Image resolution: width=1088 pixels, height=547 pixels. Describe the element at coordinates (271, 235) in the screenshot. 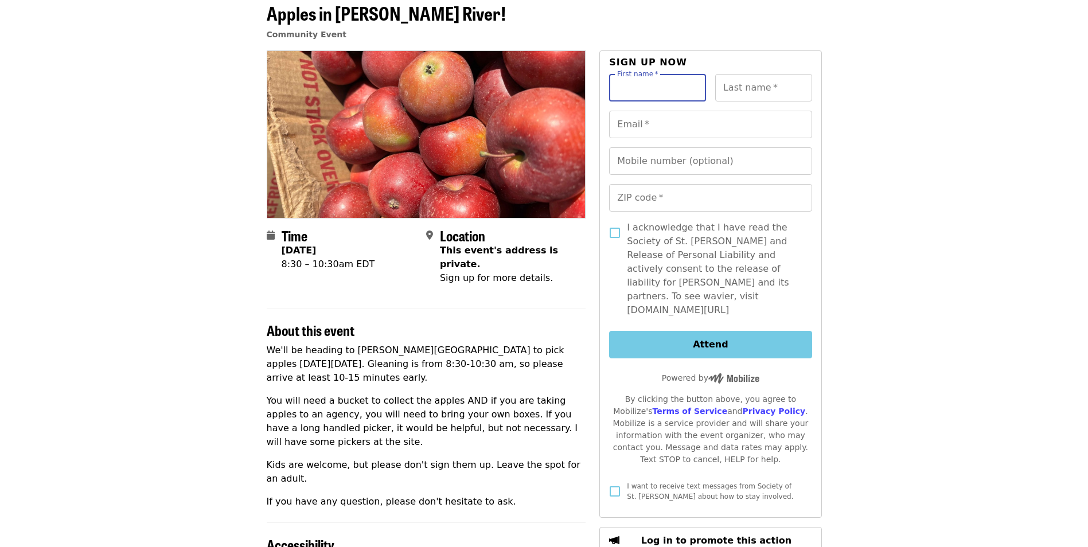

I see `i: calendar icon` at that location.